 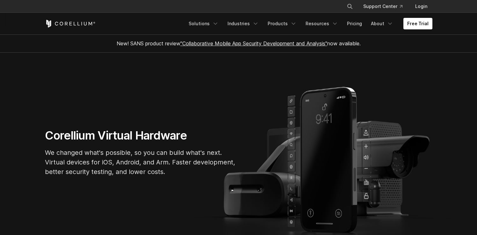 What do you see at coordinates (322, 24) in the screenshot?
I see `a: Resources` at bounding box center [322, 24].